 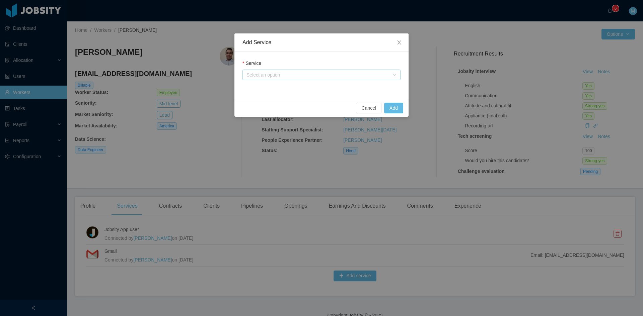 What do you see at coordinates (399, 43) in the screenshot?
I see `i: icon: close` at bounding box center [399, 43].